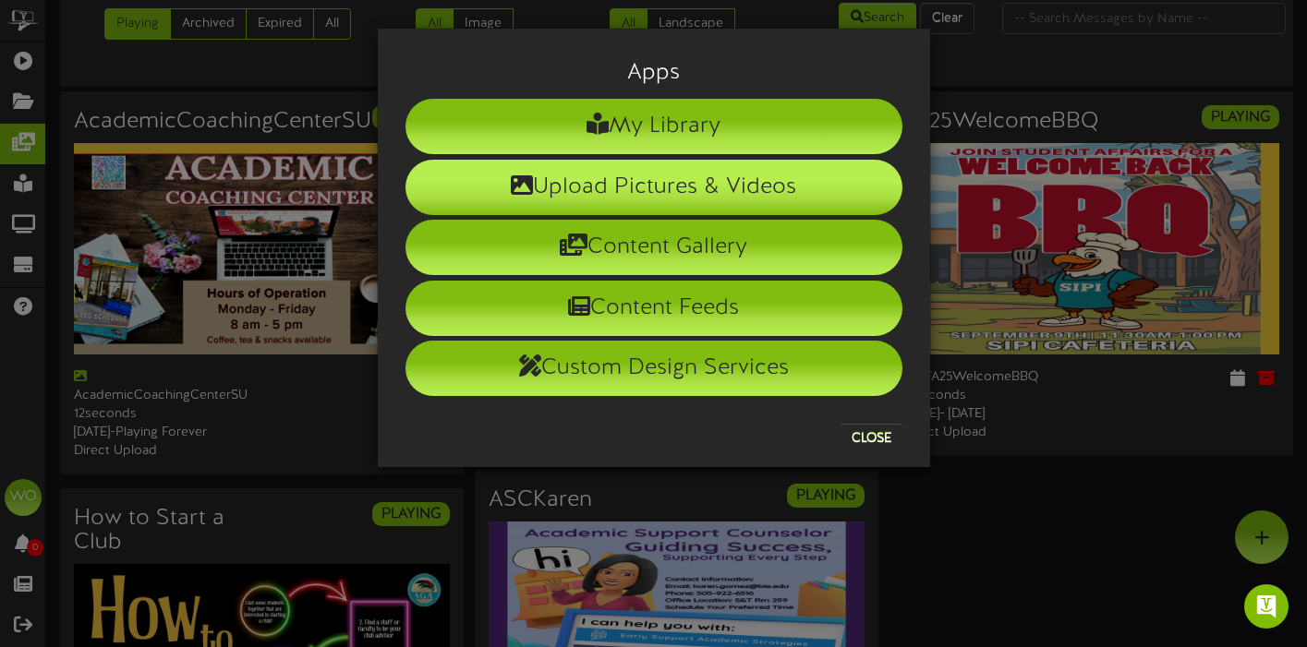 This screenshot has width=1307, height=647. I want to click on li: Content Feeds, so click(654, 308).